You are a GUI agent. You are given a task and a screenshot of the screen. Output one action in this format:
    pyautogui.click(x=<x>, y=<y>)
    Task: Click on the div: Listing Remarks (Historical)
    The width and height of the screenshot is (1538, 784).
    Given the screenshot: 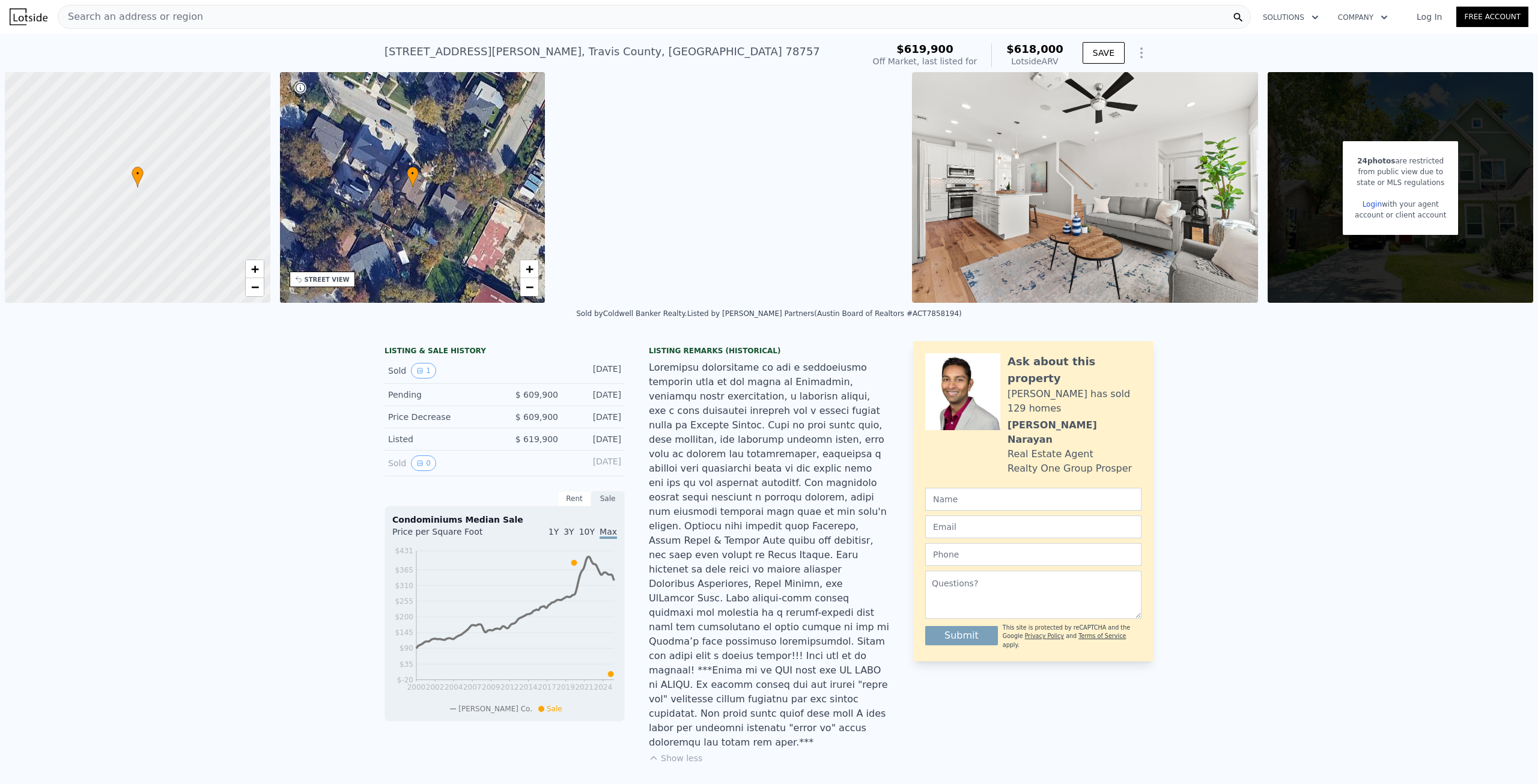 What is the action you would take?
    pyautogui.click(x=769, y=350)
    